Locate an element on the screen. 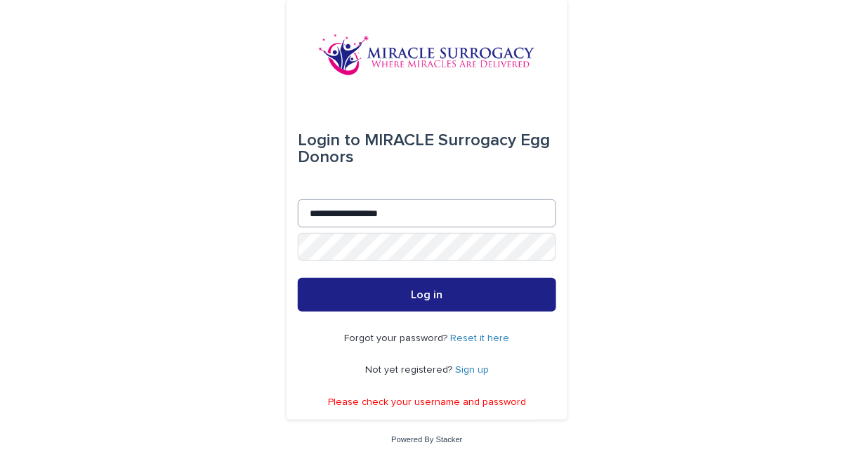 The image size is (854, 452). p: Please check your username and password is located at coordinates (427, 402).